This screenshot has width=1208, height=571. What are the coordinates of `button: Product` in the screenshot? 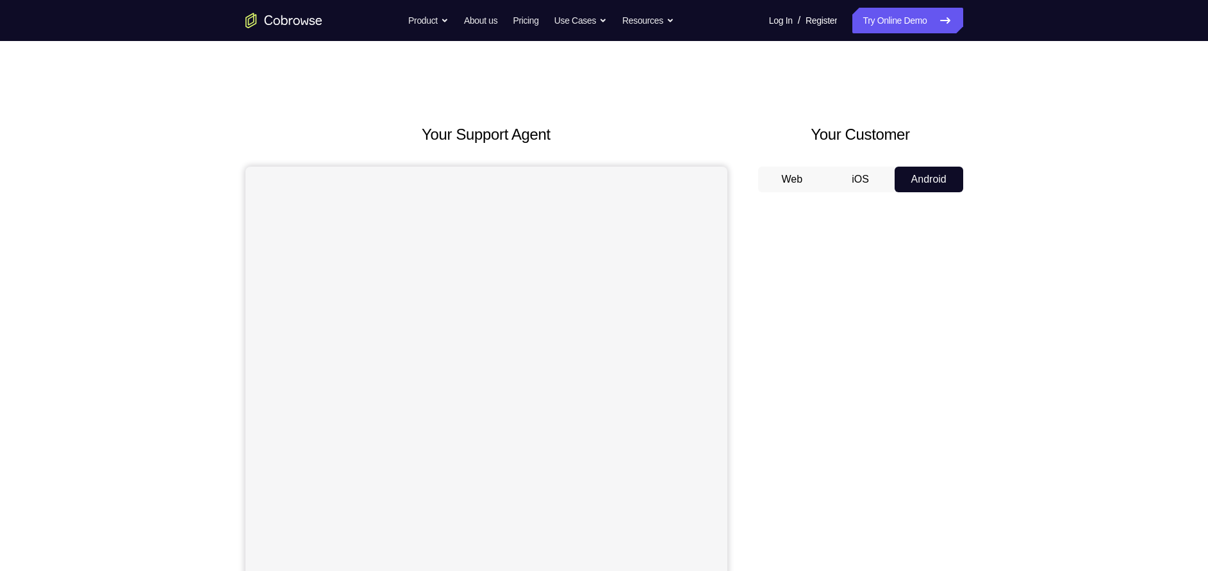 It's located at (428, 21).